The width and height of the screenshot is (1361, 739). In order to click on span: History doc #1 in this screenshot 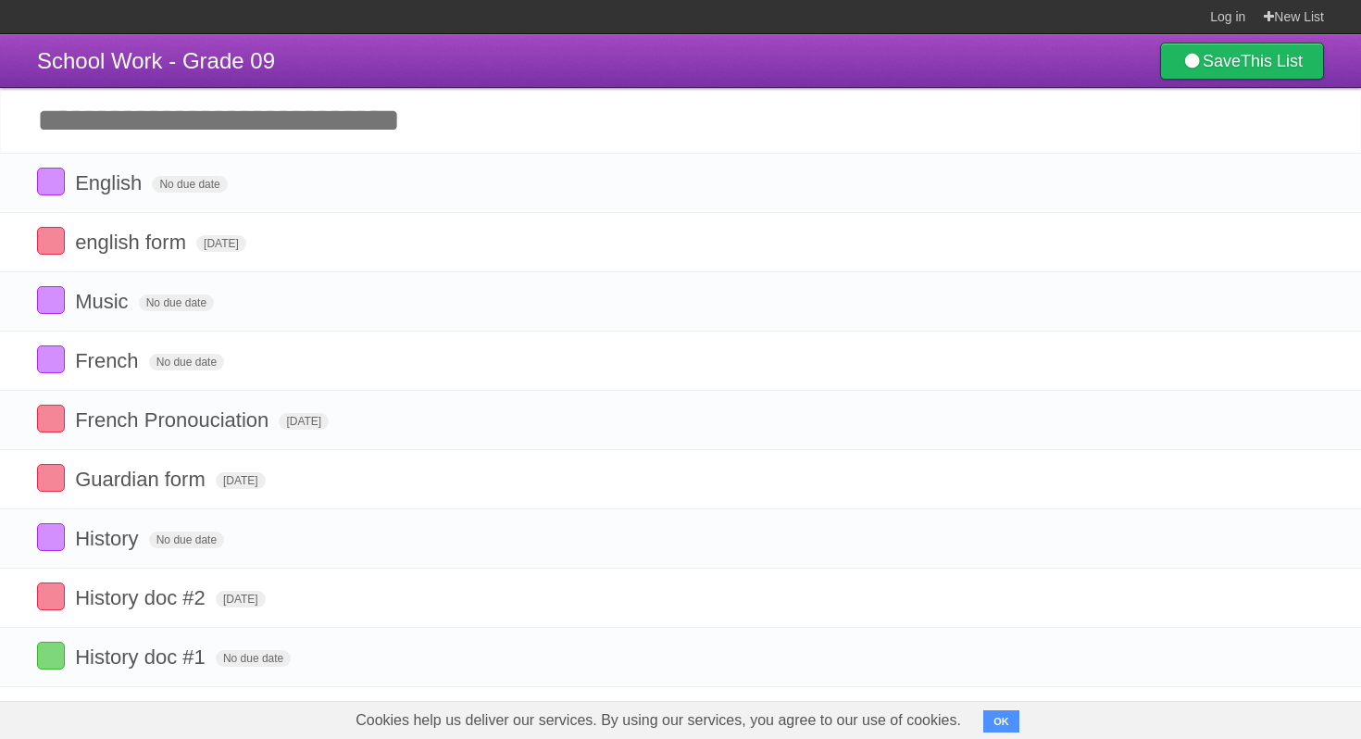, I will do `click(143, 656)`.